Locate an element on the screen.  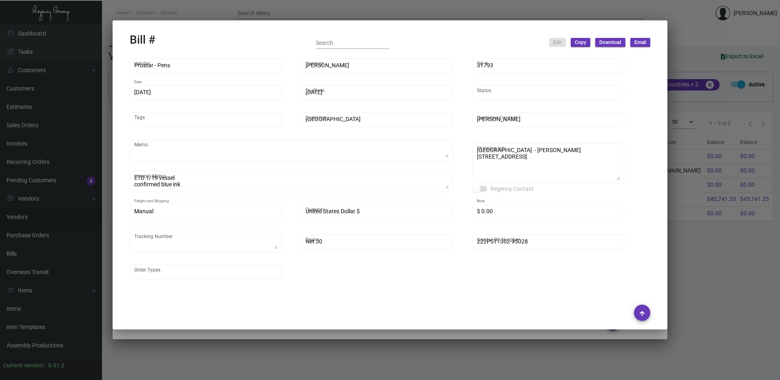
span: Regency Contact is located at coordinates (512, 189).